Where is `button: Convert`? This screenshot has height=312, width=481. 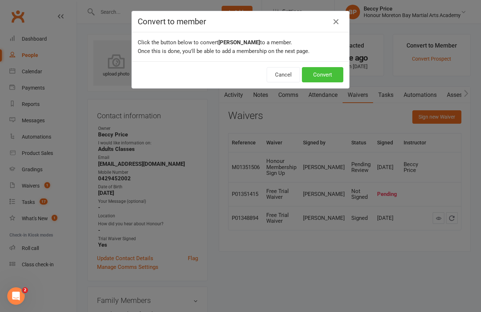 button: Convert is located at coordinates (323, 75).